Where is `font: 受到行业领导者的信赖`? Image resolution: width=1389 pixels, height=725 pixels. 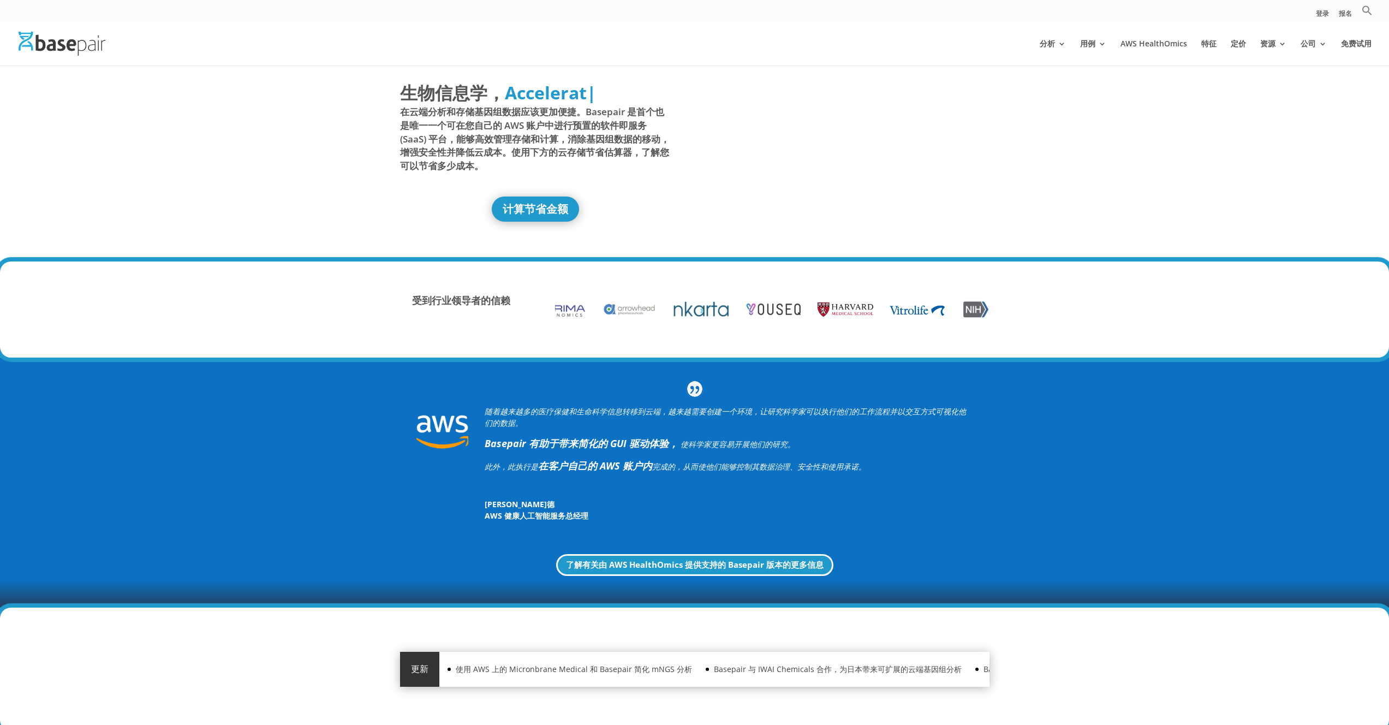
font: 受到行业领导者的信赖 is located at coordinates (461, 300).